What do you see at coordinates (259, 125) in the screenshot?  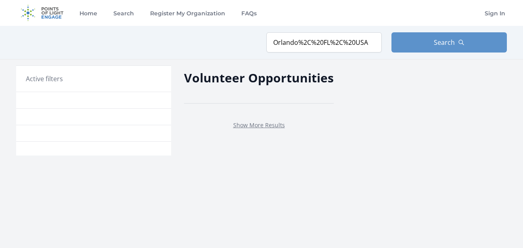 I see `a: Show More Results` at bounding box center [259, 125].